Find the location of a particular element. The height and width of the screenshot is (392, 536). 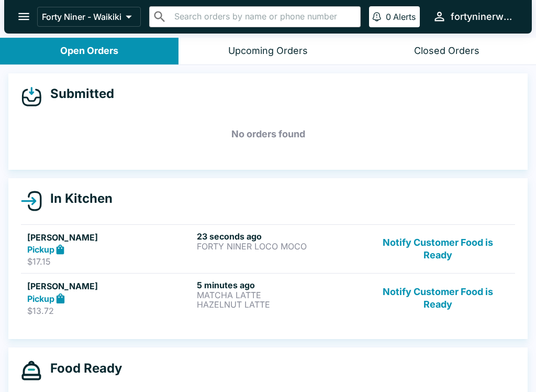

h6: 5 minutes ago is located at coordinates (280, 285).